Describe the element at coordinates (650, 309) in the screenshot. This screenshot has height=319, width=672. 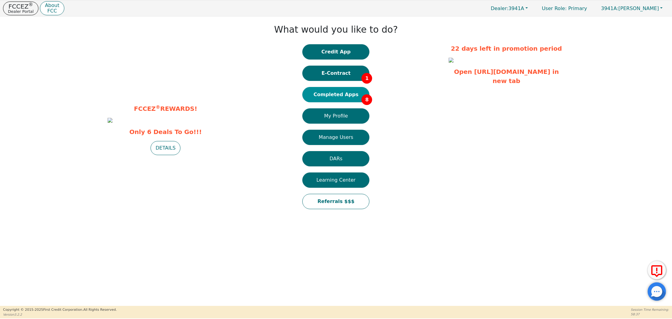
I see `p: Session Time Remaining:` at that location.